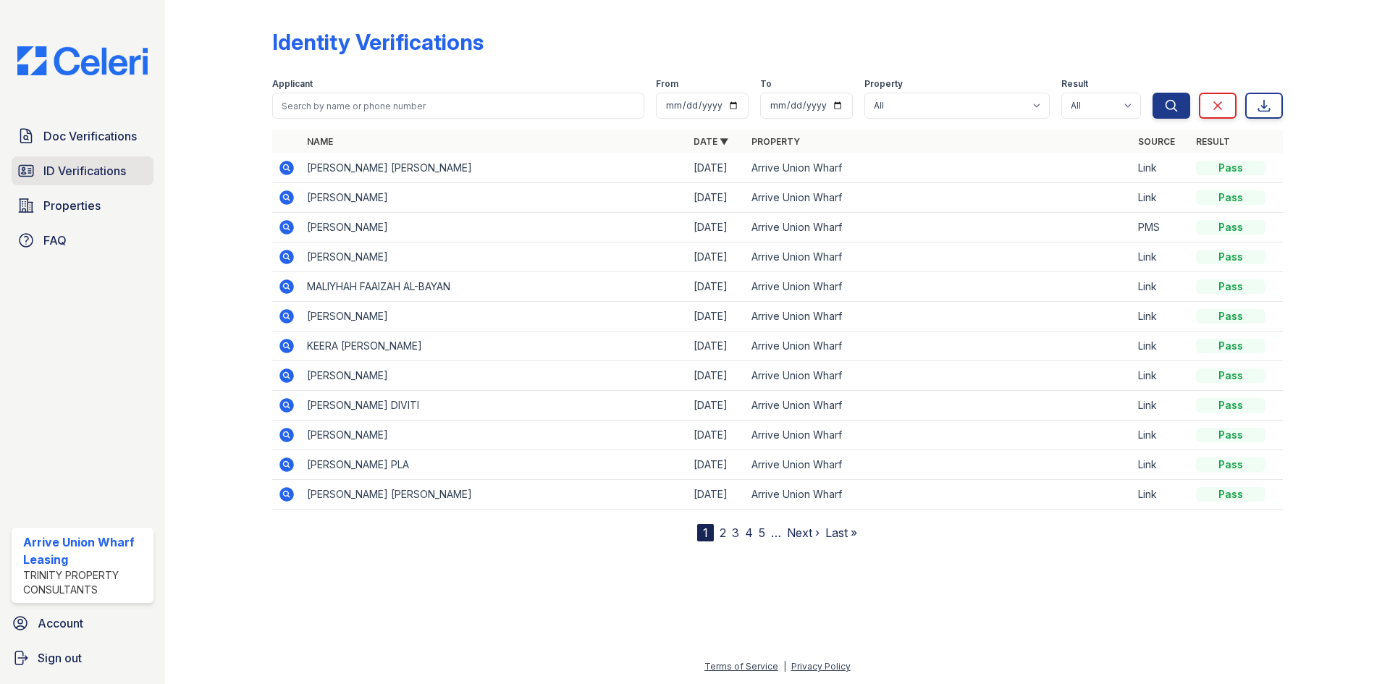  I want to click on span: FAQ, so click(55, 240).